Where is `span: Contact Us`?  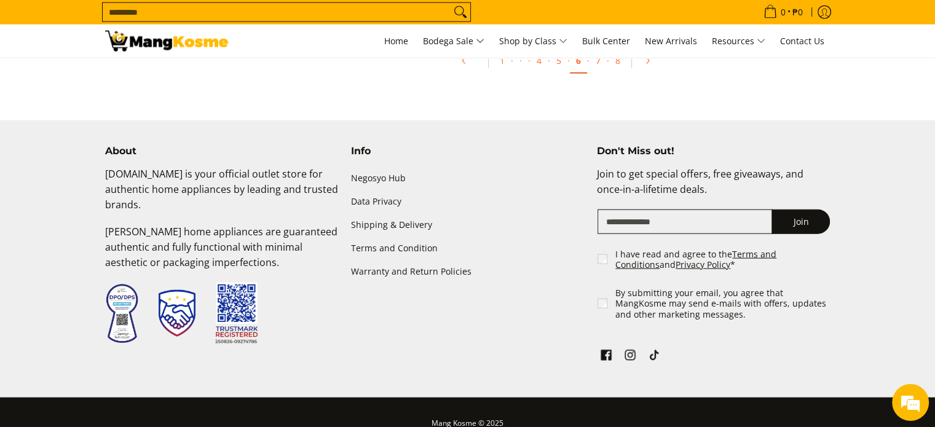
span: Contact Us is located at coordinates (802, 41).